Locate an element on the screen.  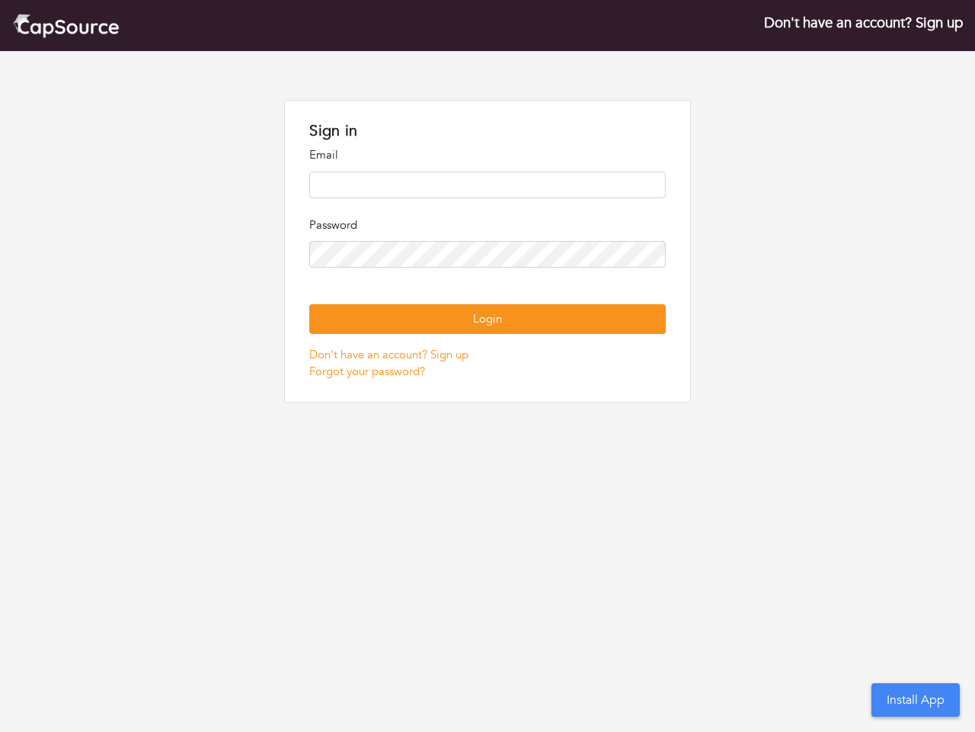
h1: Sign in is located at coordinates (487, 131).